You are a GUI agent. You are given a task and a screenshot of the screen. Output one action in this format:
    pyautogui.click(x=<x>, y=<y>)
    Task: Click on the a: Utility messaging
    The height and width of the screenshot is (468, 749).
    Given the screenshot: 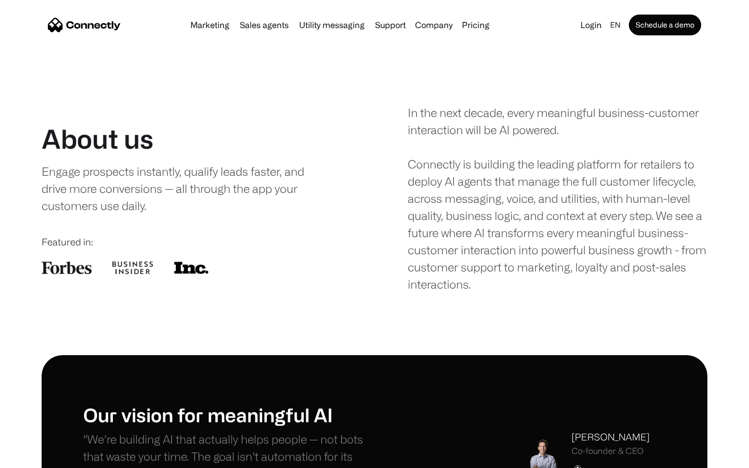 What is the action you would take?
    pyautogui.click(x=332, y=25)
    